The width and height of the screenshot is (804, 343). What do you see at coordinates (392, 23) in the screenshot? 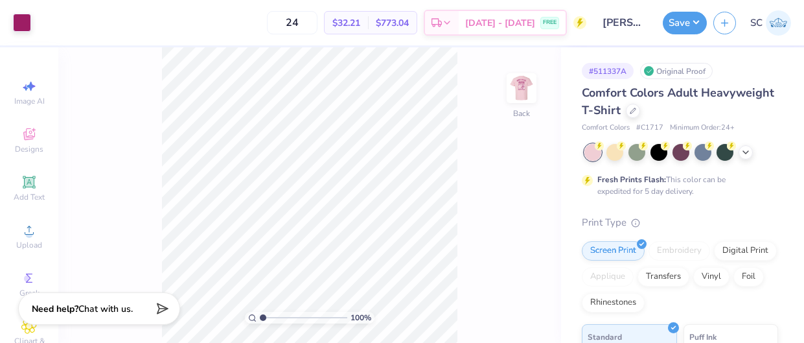
I see `span: $773.04` at bounding box center [392, 23].